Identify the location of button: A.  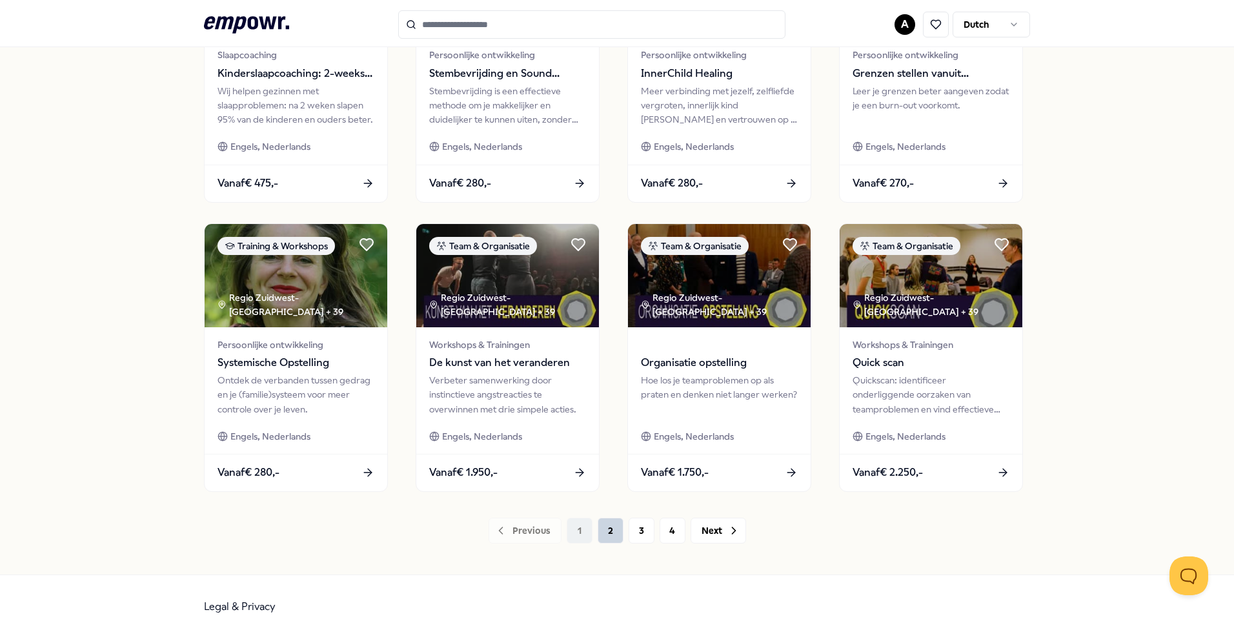
(905, 25).